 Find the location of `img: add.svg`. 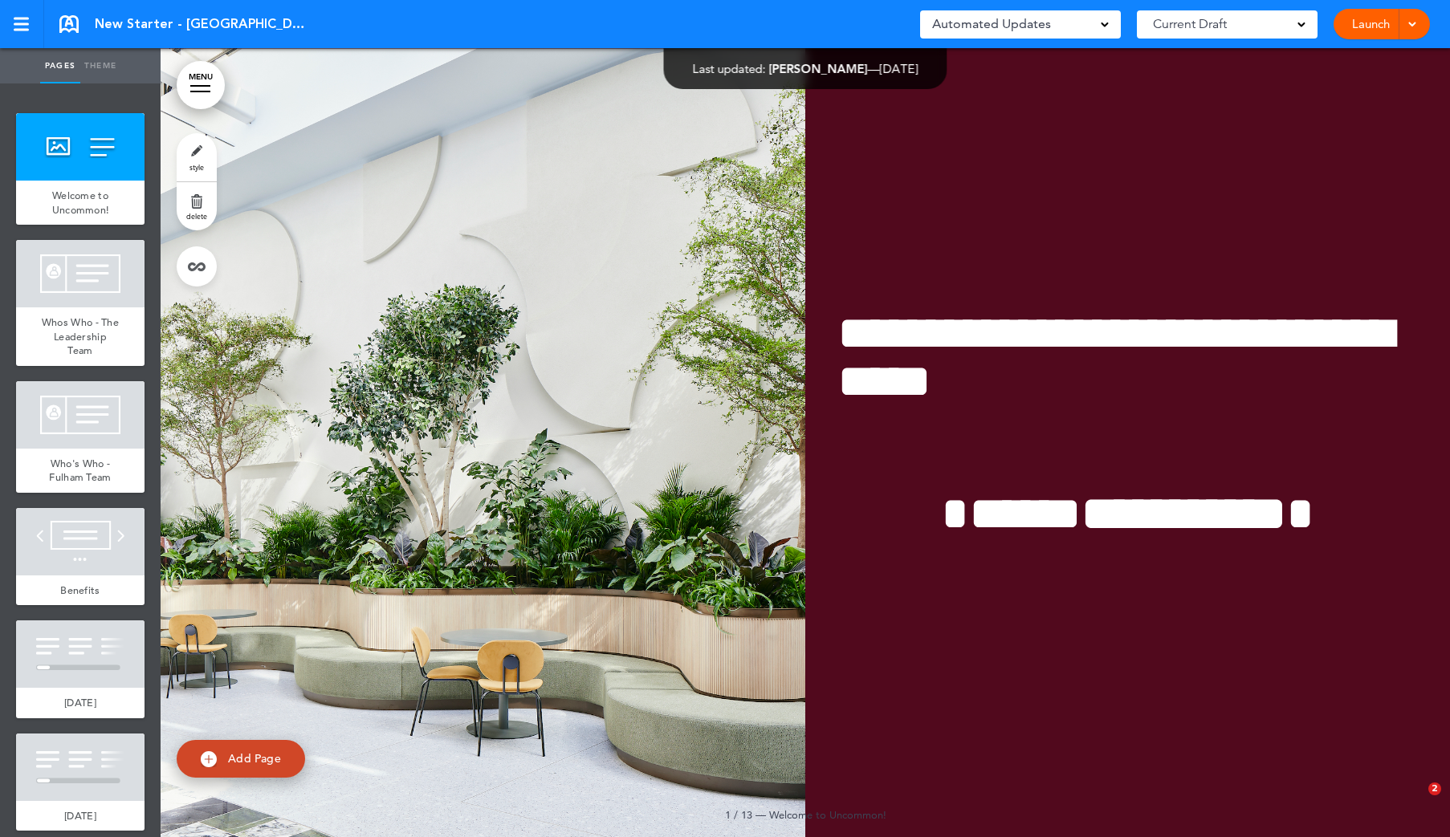

img: add.svg is located at coordinates (209, 759).